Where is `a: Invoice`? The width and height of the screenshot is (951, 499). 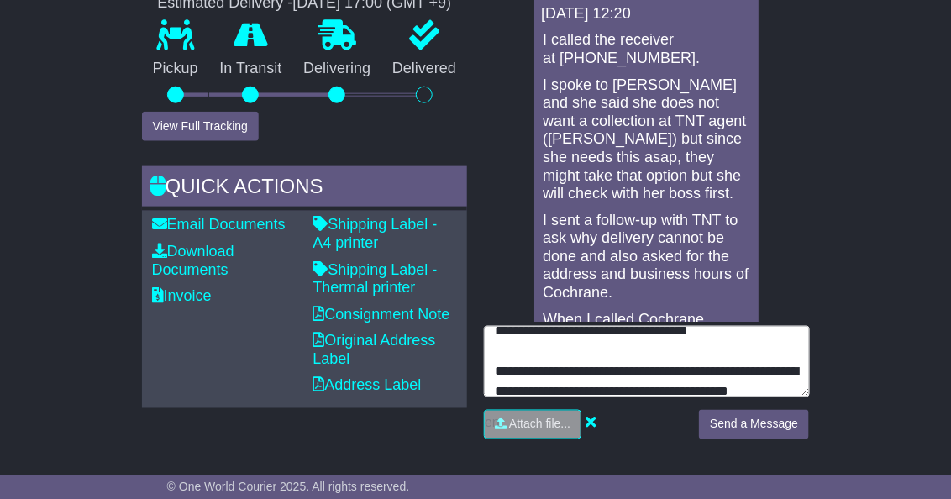
a: Invoice is located at coordinates (181, 296).